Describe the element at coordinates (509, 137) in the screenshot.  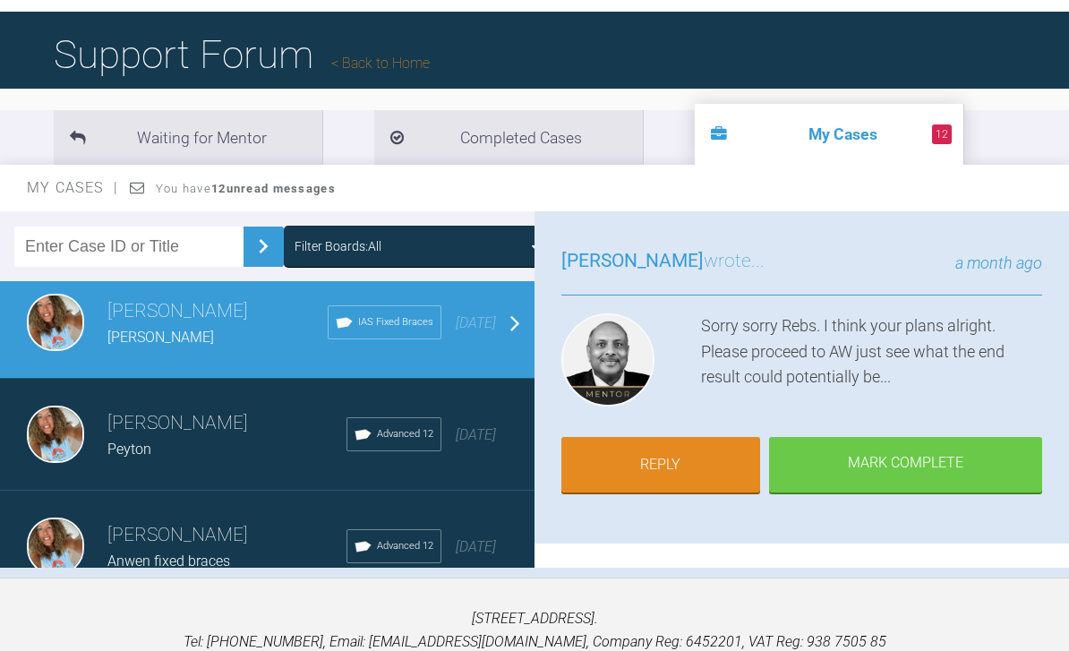
I see `li: Completed Cases` at that location.